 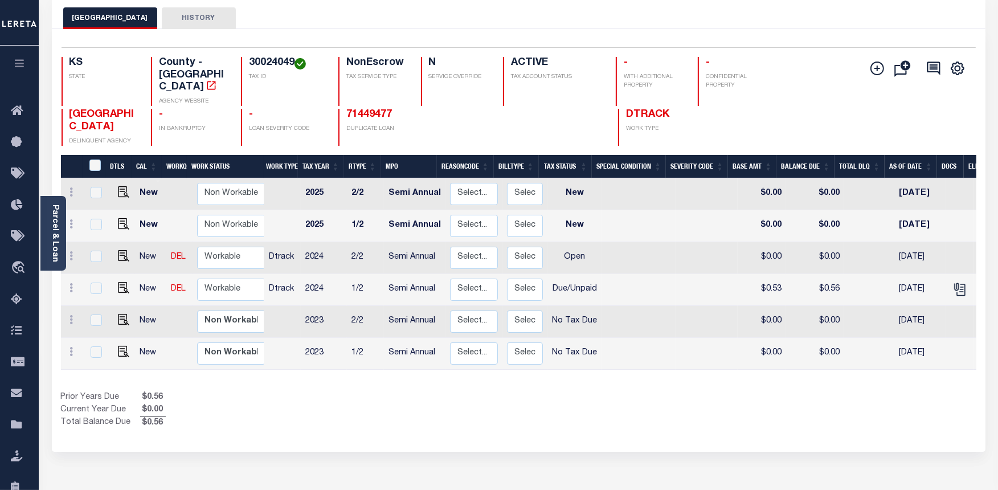 I want to click on h4: NonEscrow, so click(x=376, y=63).